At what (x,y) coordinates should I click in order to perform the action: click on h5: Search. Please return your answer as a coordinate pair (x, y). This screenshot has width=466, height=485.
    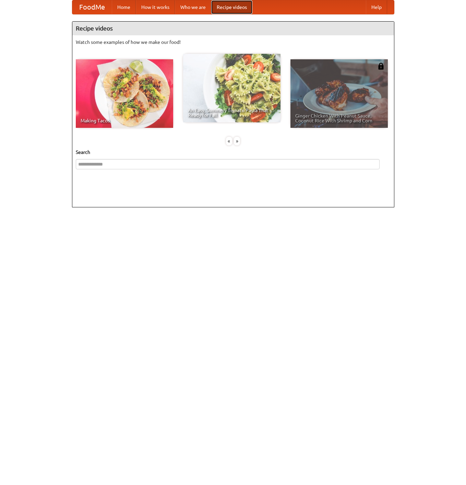
    Looking at the image, I should click on (233, 152).